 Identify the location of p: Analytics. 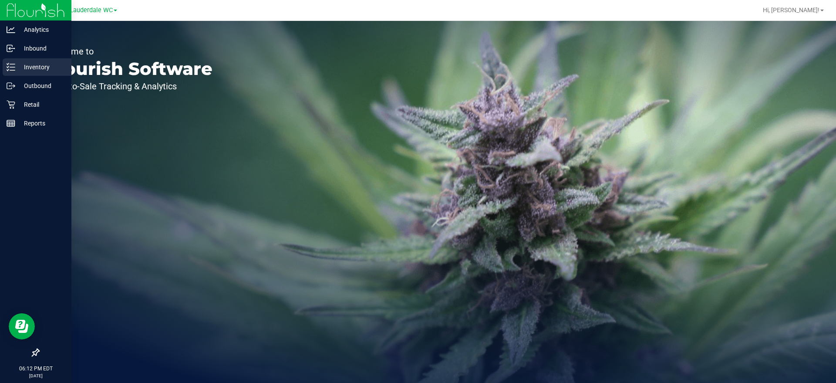
(41, 30).